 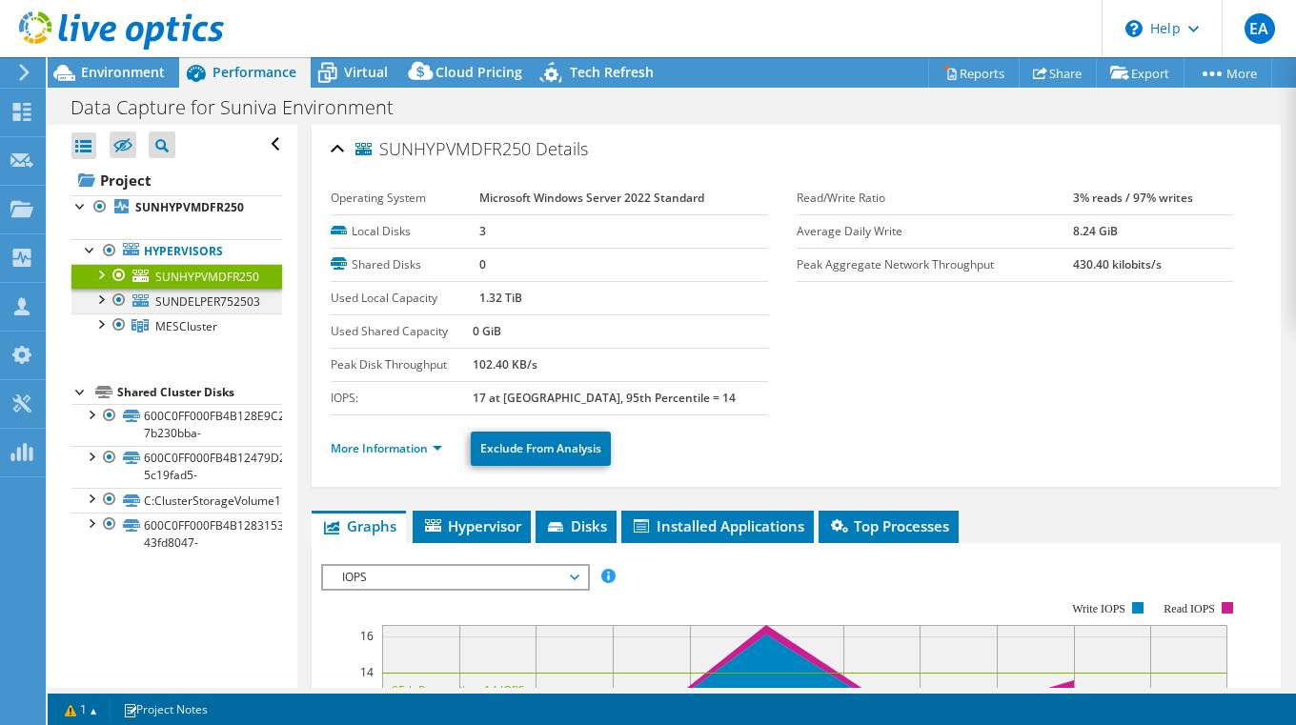 What do you see at coordinates (1134, 29) in the screenshot?
I see `svg: \n` at bounding box center [1134, 29].